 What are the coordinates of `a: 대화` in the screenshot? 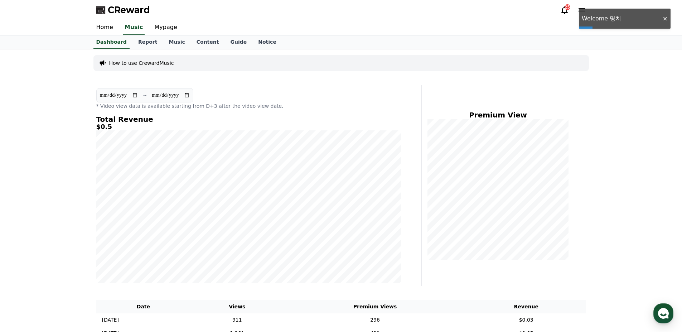 It's located at (70, 236).